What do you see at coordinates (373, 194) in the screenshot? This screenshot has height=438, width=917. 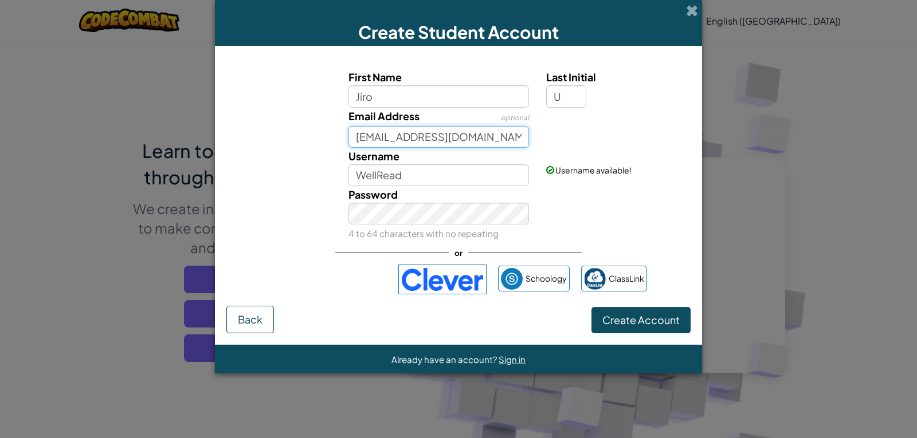 I see `span: Password` at bounding box center [373, 194].